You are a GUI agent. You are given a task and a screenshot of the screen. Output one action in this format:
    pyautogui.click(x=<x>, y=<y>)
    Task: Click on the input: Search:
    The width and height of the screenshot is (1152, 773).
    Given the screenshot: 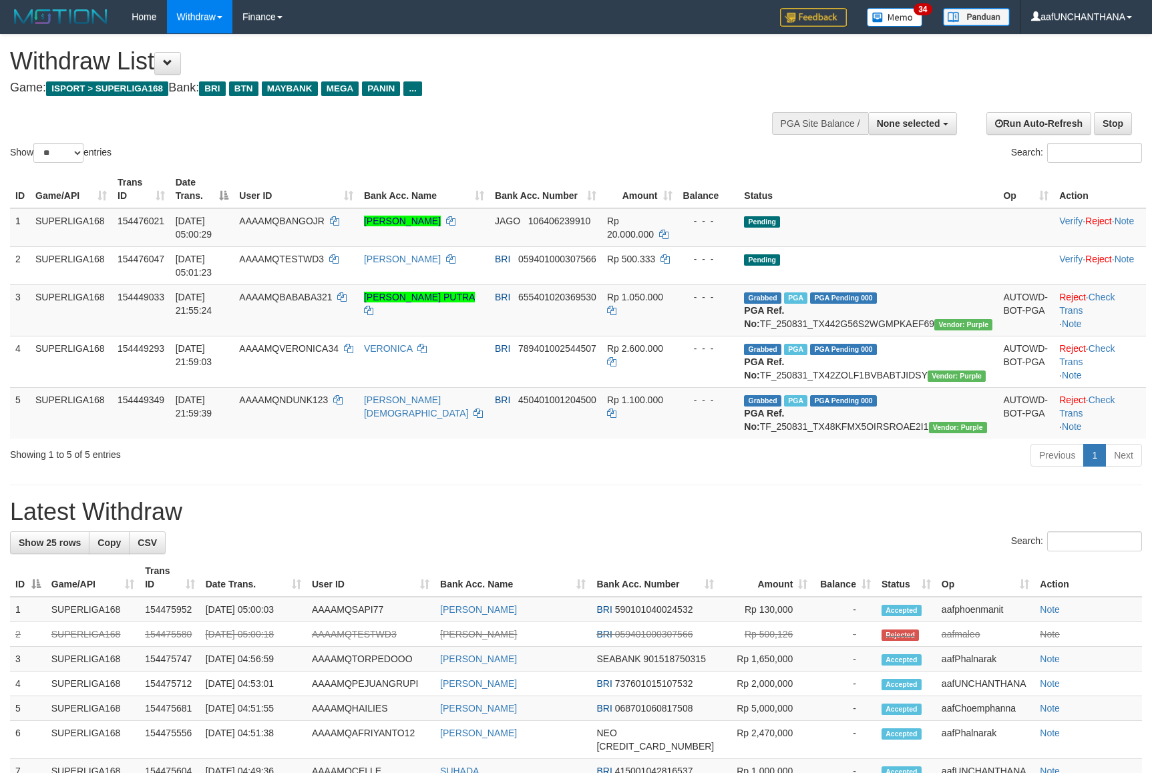 What is the action you would take?
    pyautogui.click(x=1095, y=153)
    